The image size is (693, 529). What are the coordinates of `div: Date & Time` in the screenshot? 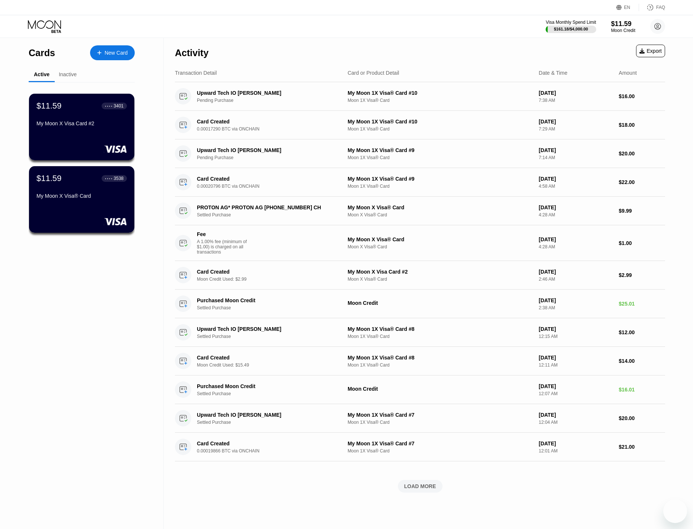 It's located at (553, 73).